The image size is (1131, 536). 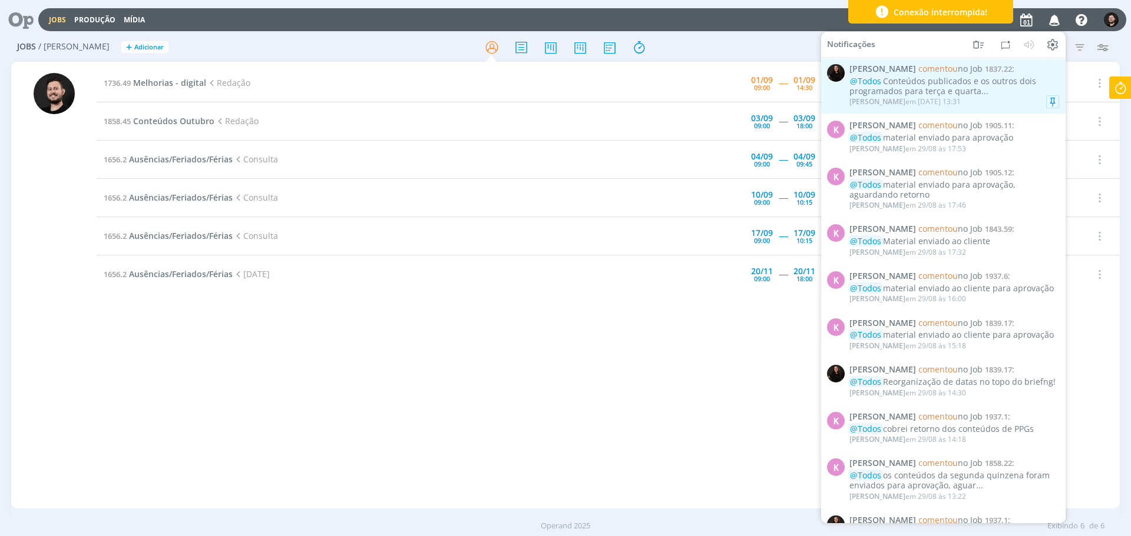 What do you see at coordinates (228, 82) in the screenshot?
I see `span: Redação` at bounding box center [228, 82].